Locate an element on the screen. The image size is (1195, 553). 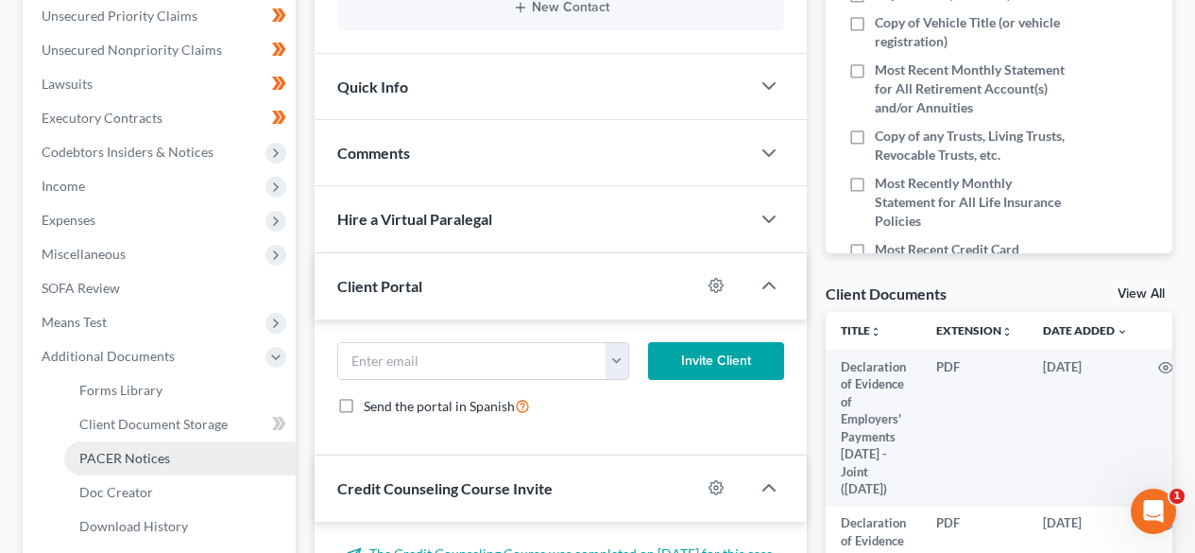
span: Expenses is located at coordinates (68, 219).